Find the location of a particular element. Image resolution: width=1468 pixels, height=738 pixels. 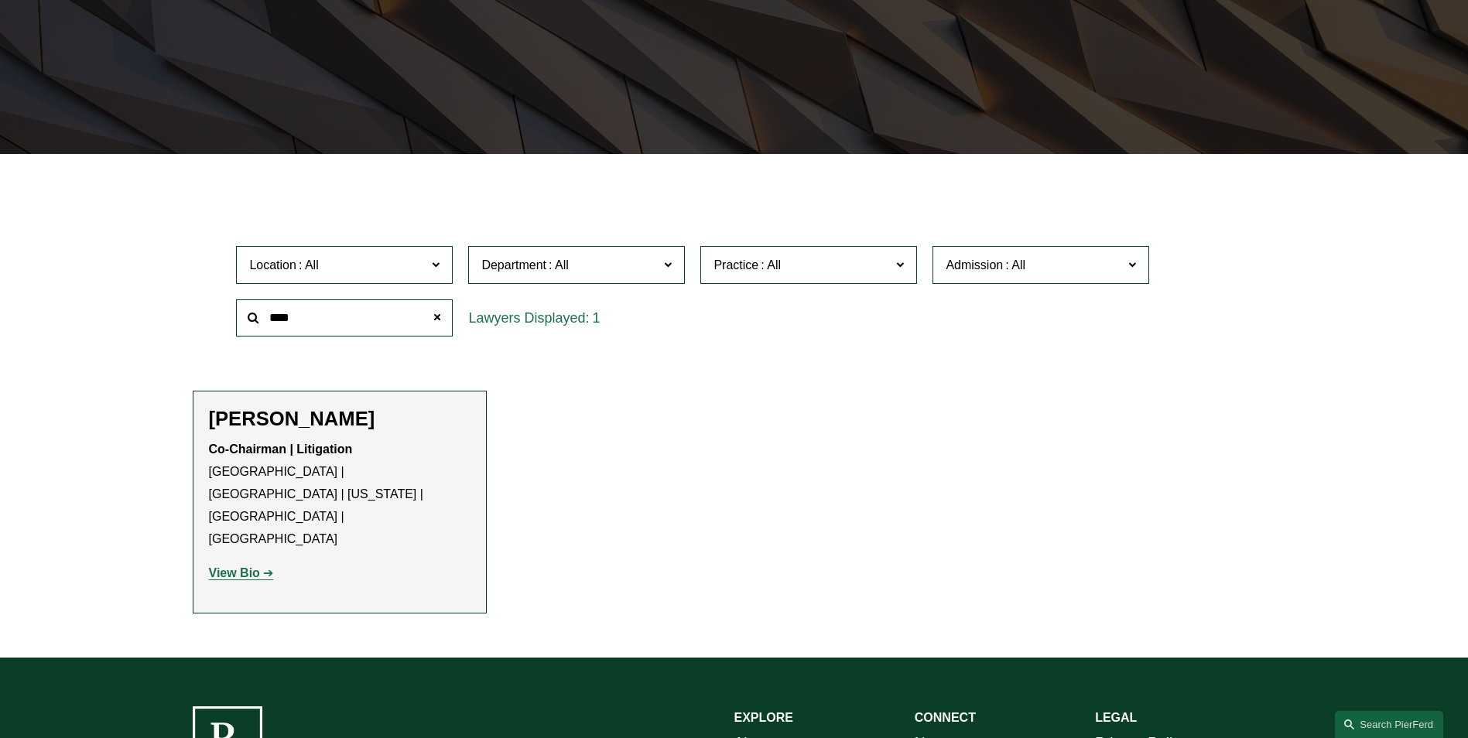

a: View Bio is located at coordinates (241, 573).